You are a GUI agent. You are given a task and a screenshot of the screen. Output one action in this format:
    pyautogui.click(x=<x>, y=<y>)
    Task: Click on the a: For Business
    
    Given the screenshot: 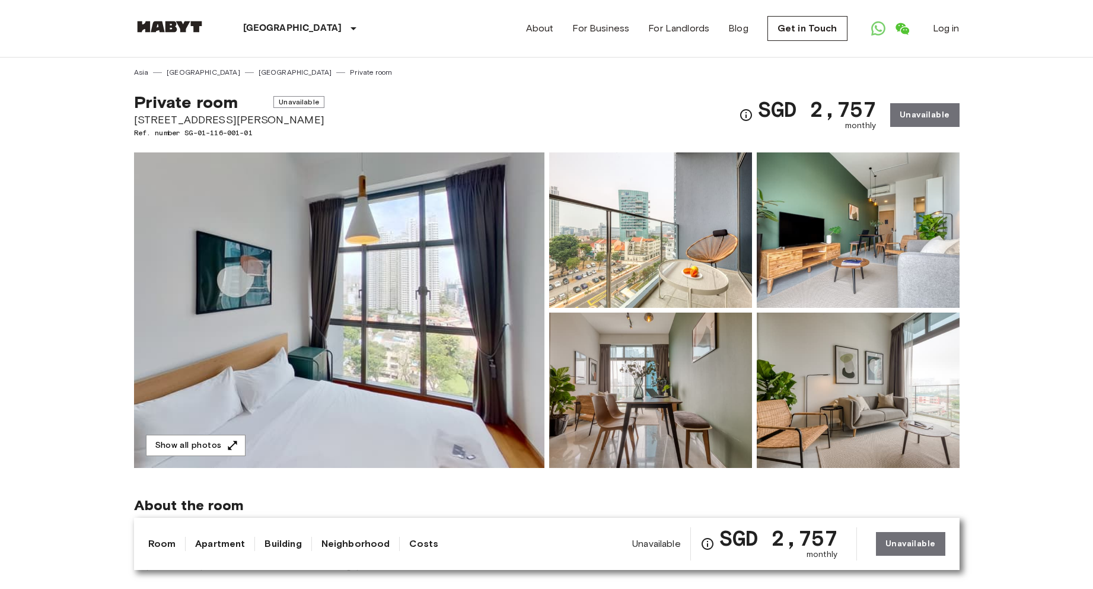 What is the action you would take?
    pyautogui.click(x=601, y=28)
    